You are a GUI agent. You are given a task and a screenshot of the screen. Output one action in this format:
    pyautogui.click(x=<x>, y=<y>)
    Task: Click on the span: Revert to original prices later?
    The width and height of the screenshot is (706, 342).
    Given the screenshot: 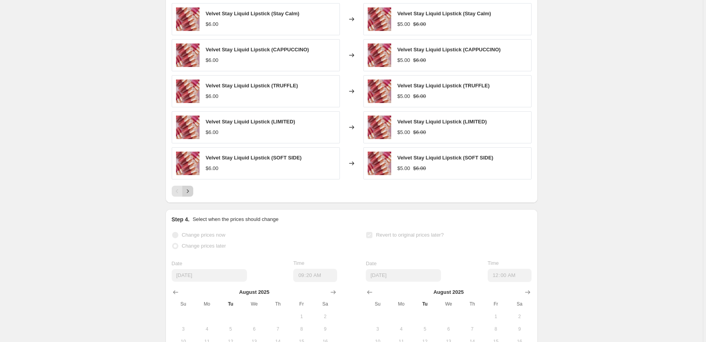 What is the action you would take?
    pyautogui.click(x=410, y=235)
    